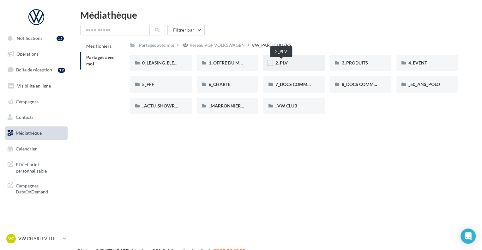  What do you see at coordinates (370, 84) in the screenshot?
I see `span: 8_DOCS COMMUNICATION` at bounding box center [370, 84].